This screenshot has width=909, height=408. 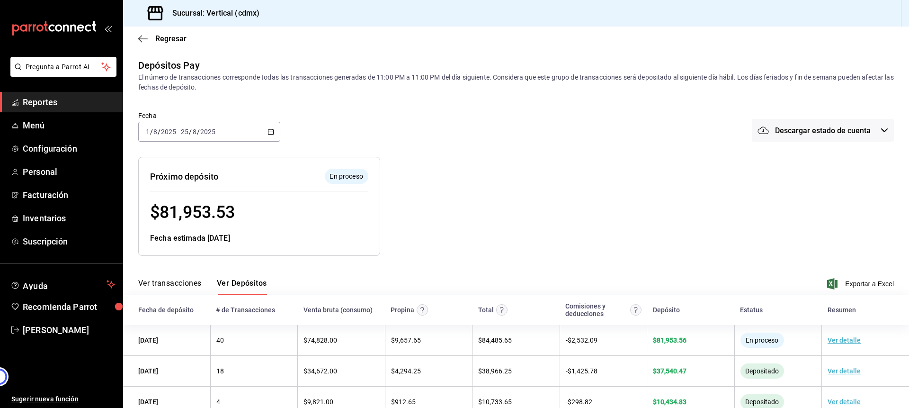 I want to click on div: navigation tabs, so click(x=203, y=286).